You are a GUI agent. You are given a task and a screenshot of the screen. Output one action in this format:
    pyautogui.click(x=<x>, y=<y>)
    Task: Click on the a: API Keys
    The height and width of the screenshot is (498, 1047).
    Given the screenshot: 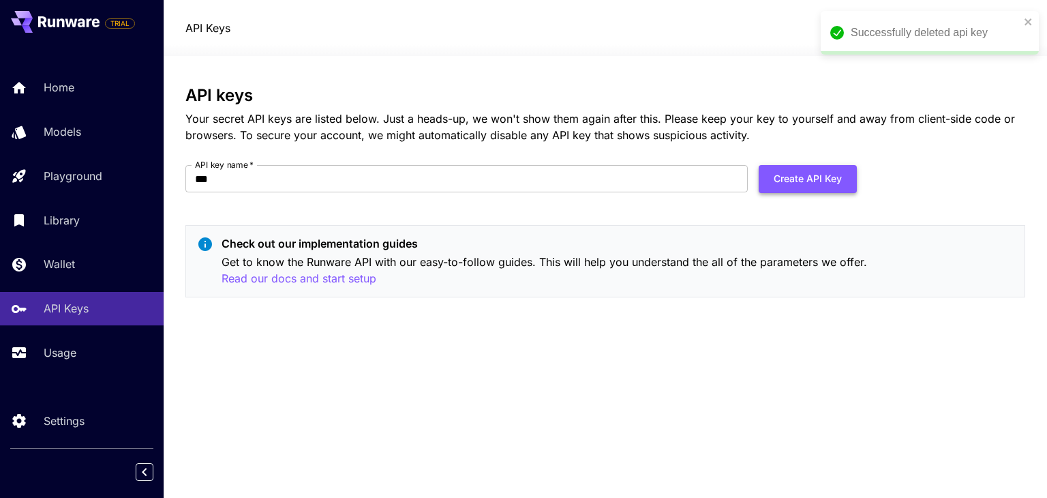 What is the action you would take?
    pyautogui.click(x=208, y=28)
    